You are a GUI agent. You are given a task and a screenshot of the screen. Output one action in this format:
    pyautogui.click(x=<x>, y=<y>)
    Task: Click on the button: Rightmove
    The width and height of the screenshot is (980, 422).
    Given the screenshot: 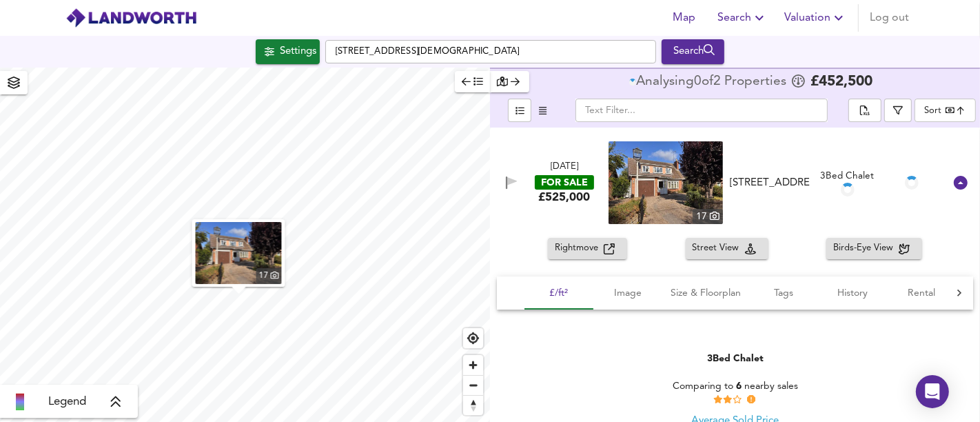 What is the action you would take?
    pyautogui.click(x=587, y=248)
    